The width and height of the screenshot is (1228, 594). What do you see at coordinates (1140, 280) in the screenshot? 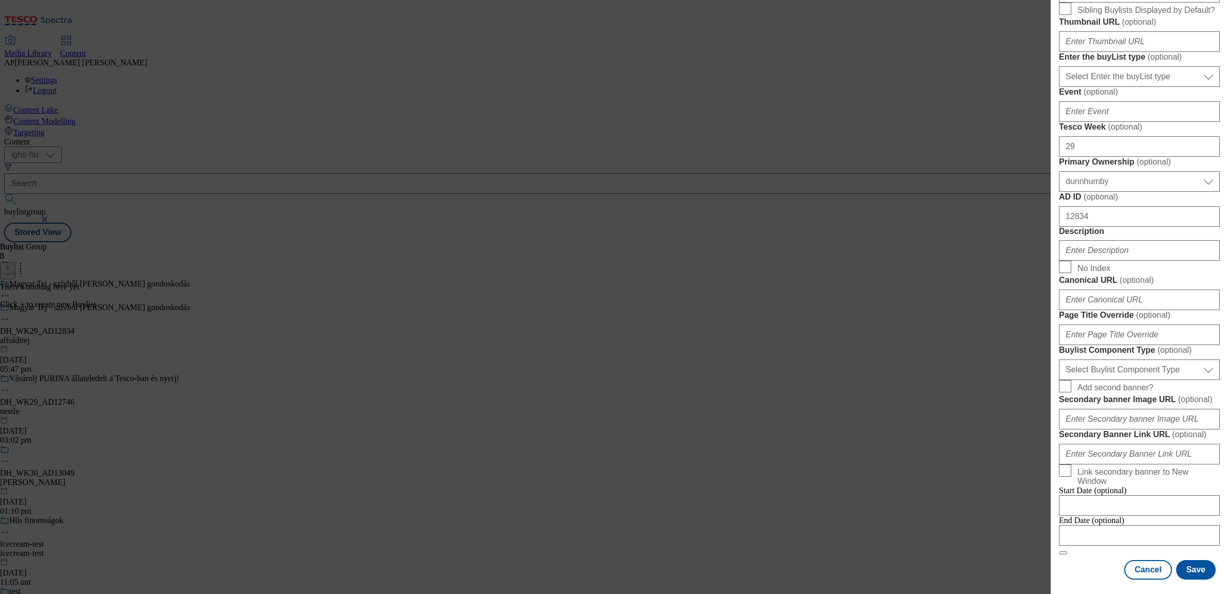
I see `label: Canonical URL` at bounding box center [1140, 280].